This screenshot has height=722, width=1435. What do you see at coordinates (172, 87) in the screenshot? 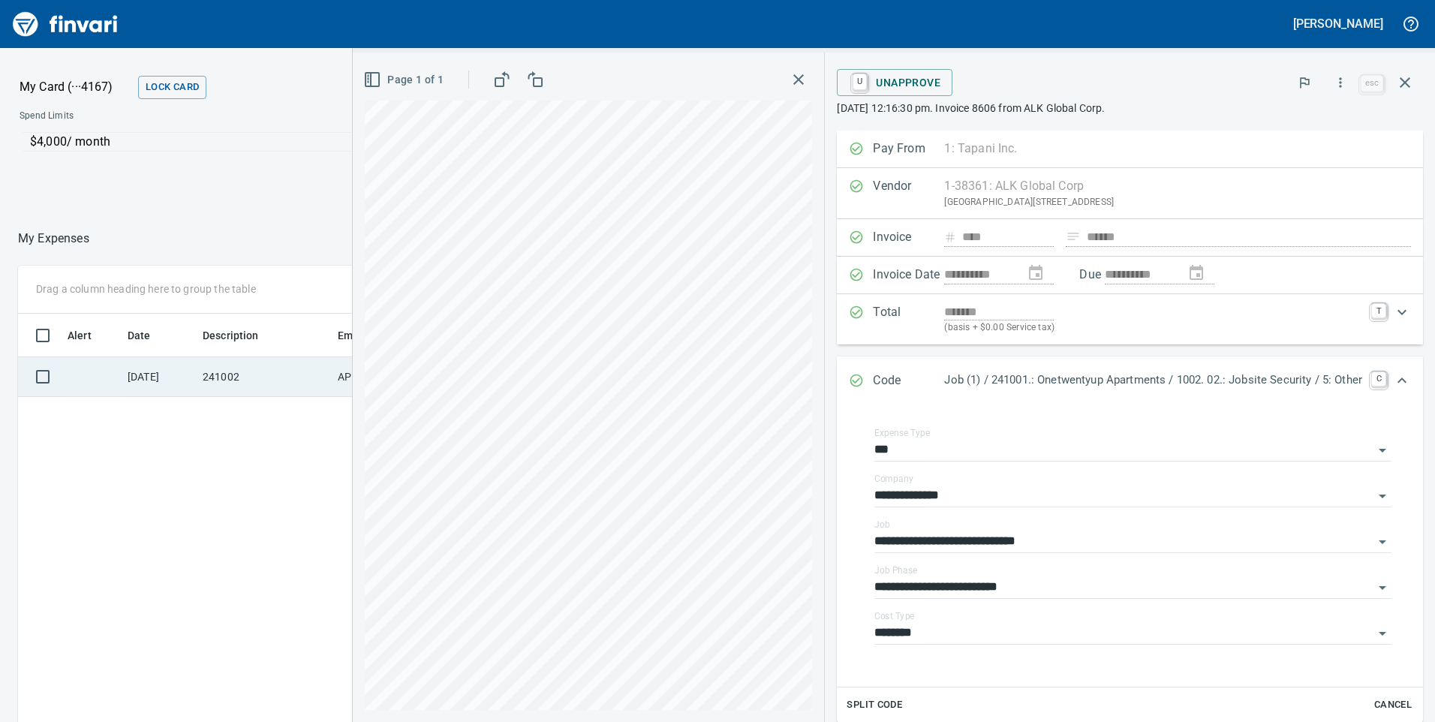
I see `span: Lock Card` at bounding box center [172, 87].